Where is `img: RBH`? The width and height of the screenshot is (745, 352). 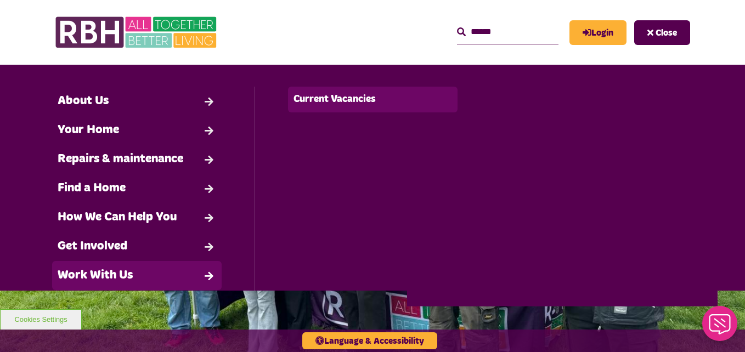 img: RBH is located at coordinates (137, 32).